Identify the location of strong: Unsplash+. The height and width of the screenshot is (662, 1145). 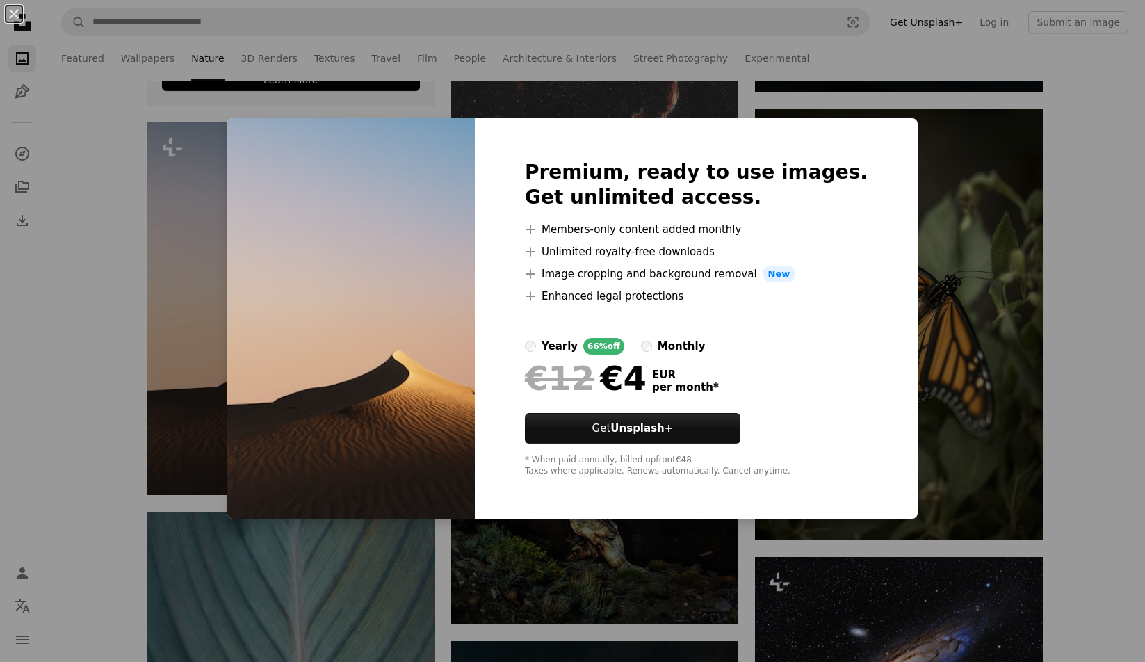
(641, 428).